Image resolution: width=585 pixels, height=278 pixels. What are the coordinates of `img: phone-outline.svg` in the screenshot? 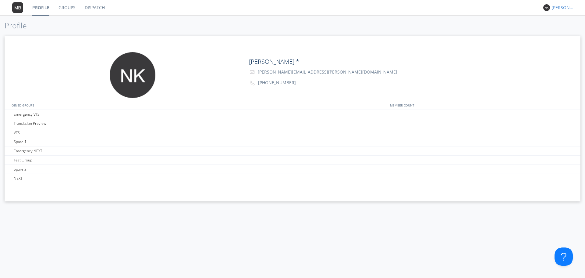 It's located at (252, 83).